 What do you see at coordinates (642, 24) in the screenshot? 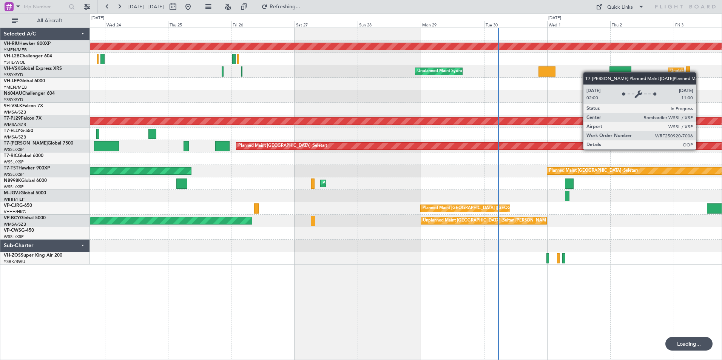
I see `div: Thu 2` at bounding box center [642, 24].